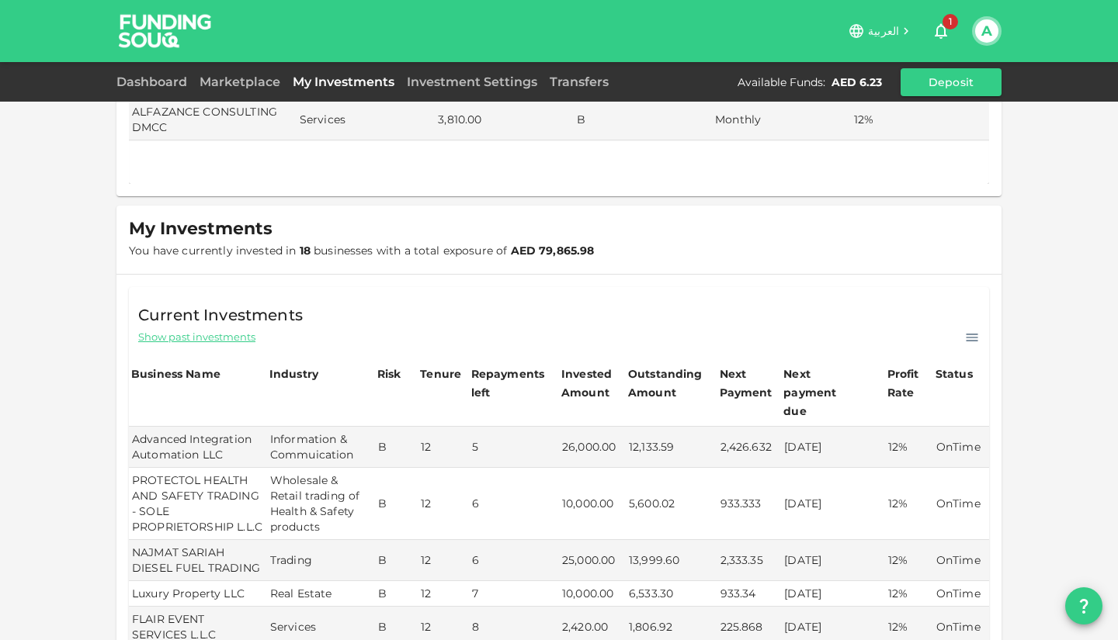 This screenshot has width=1118, height=640. I want to click on td: Luxury Property LLC, so click(198, 594).